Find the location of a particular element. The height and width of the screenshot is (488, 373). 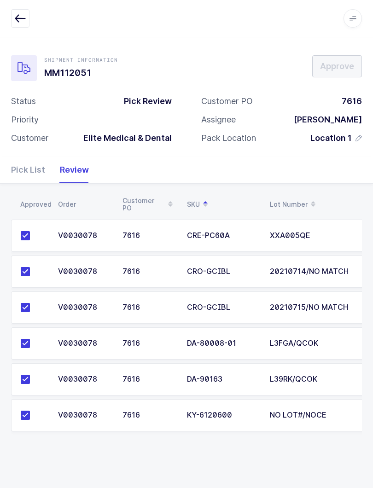

div: L3FGA/QCOK is located at coordinates (311, 344).